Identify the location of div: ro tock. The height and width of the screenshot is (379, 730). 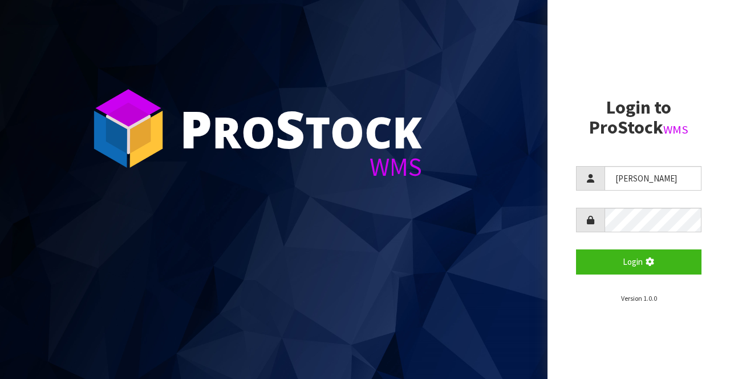
(300, 128).